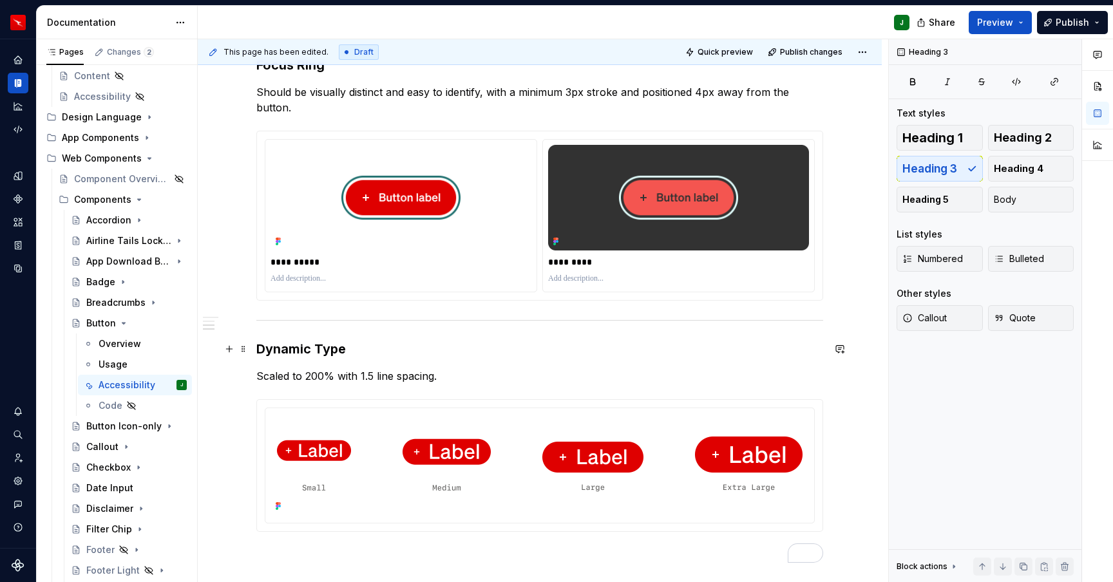 Image resolution: width=1113 pixels, height=582 pixels. Describe the element at coordinates (117, 138) in the screenshot. I see `div: App Components` at that location.